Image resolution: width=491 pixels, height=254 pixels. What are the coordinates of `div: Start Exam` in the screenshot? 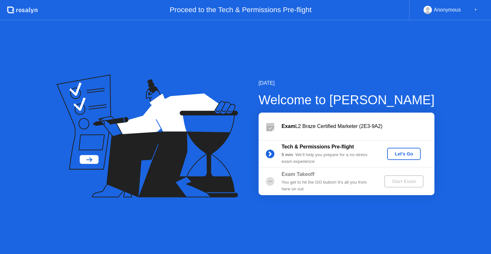 It's located at (404, 181).